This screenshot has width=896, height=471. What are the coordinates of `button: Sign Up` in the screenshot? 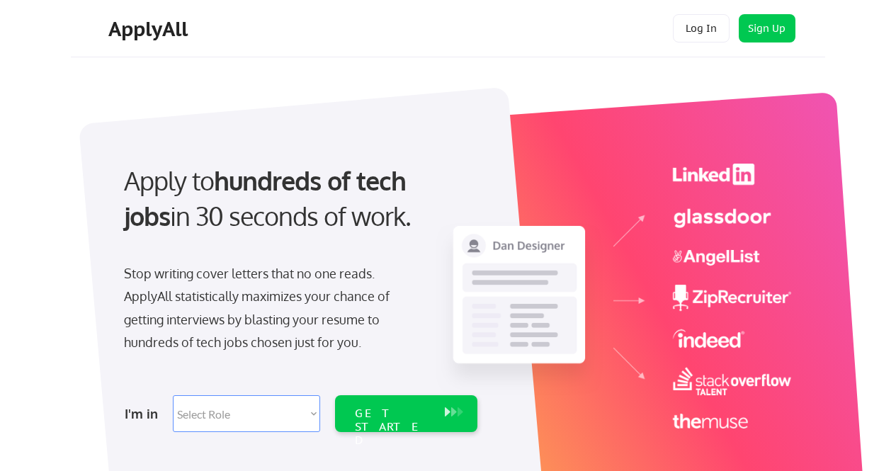 It's located at (767, 28).